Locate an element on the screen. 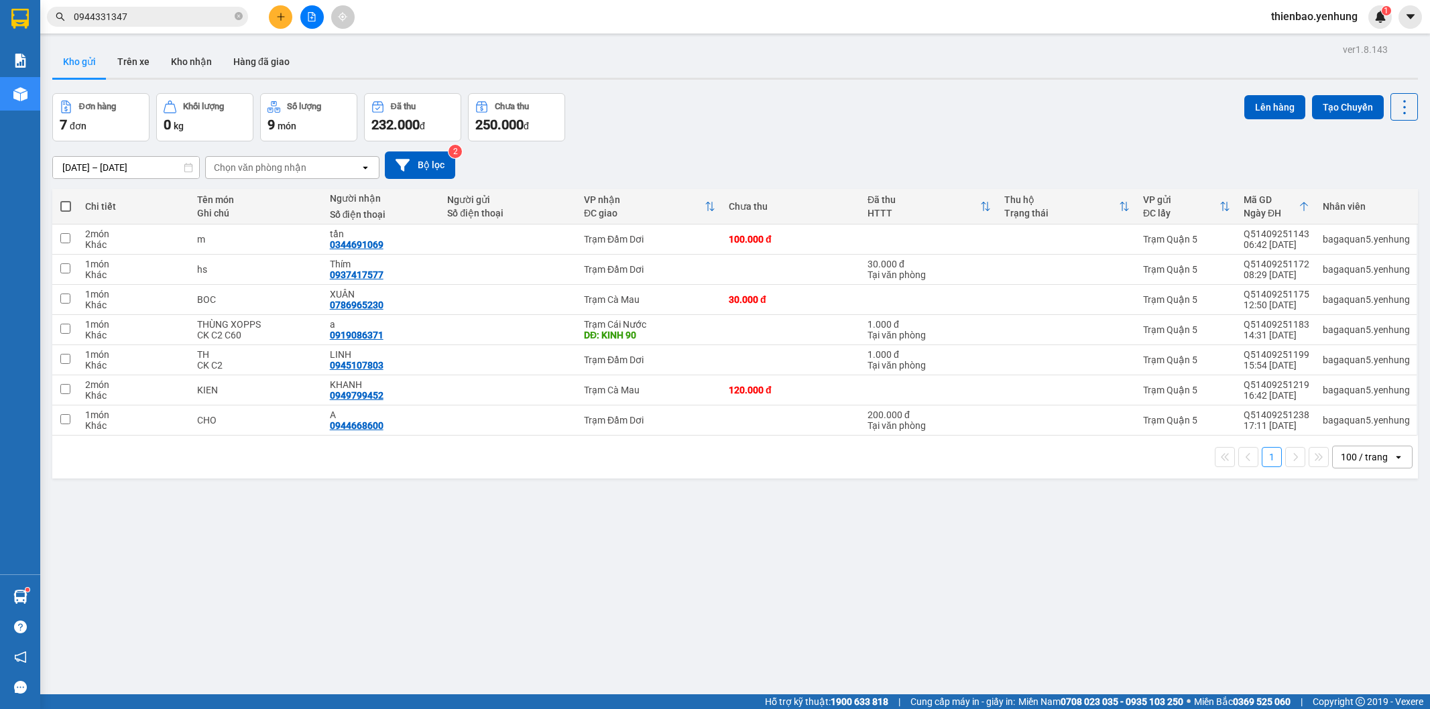 Image resolution: width=1430 pixels, height=709 pixels. div: a is located at coordinates (381, 325).